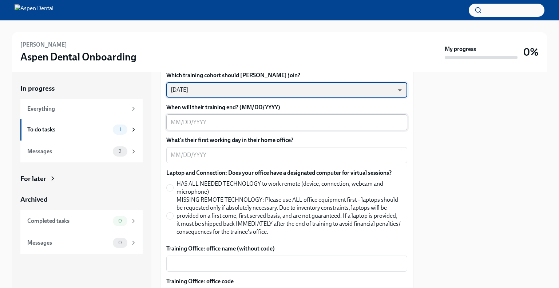 The width and height of the screenshot is (559, 288). Describe the element at coordinates (120, 129) in the screenshot. I see `span: 1` at that location.